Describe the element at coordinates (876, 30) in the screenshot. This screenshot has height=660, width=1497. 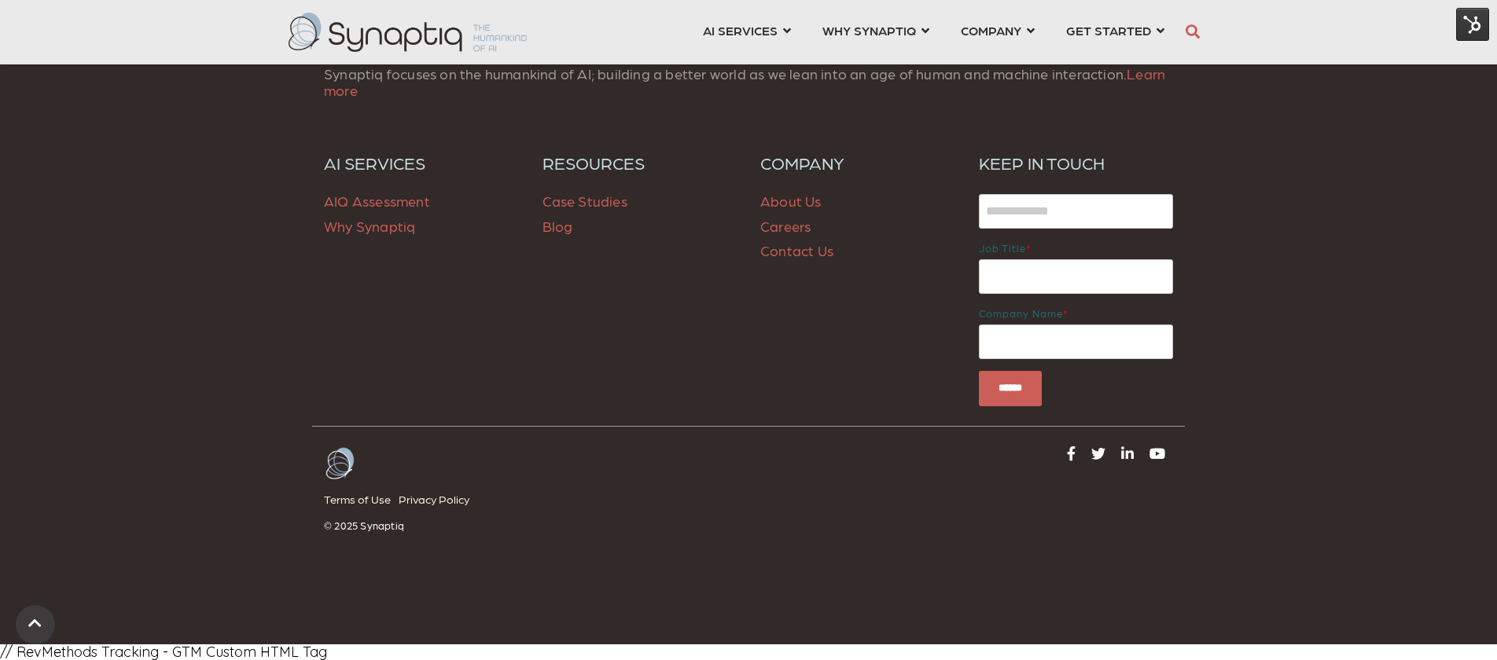
I see `a: WHY SYNAPTIQ` at that location.